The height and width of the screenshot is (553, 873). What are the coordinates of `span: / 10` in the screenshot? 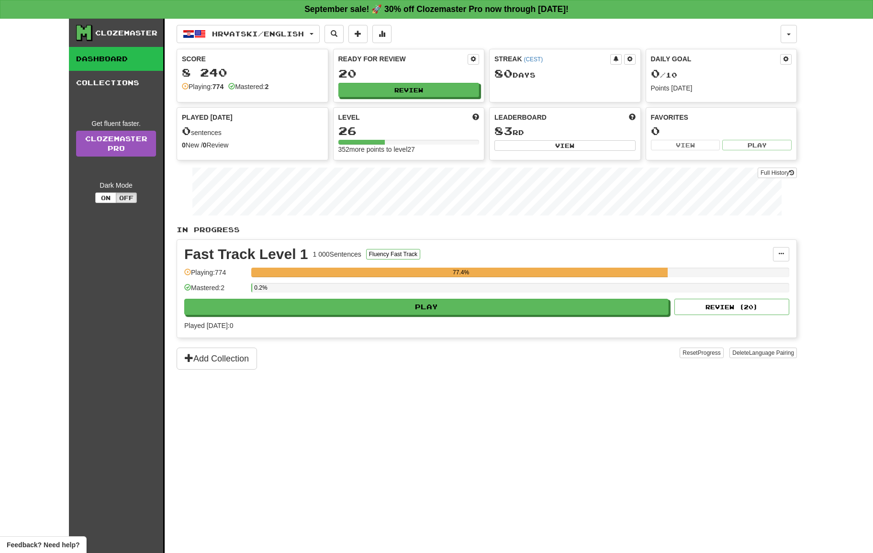 It's located at (664, 75).